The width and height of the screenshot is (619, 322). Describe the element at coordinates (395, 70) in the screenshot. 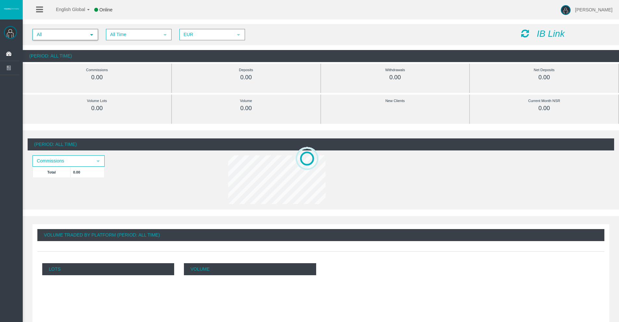

I see `div: Withdrawals` at that location.